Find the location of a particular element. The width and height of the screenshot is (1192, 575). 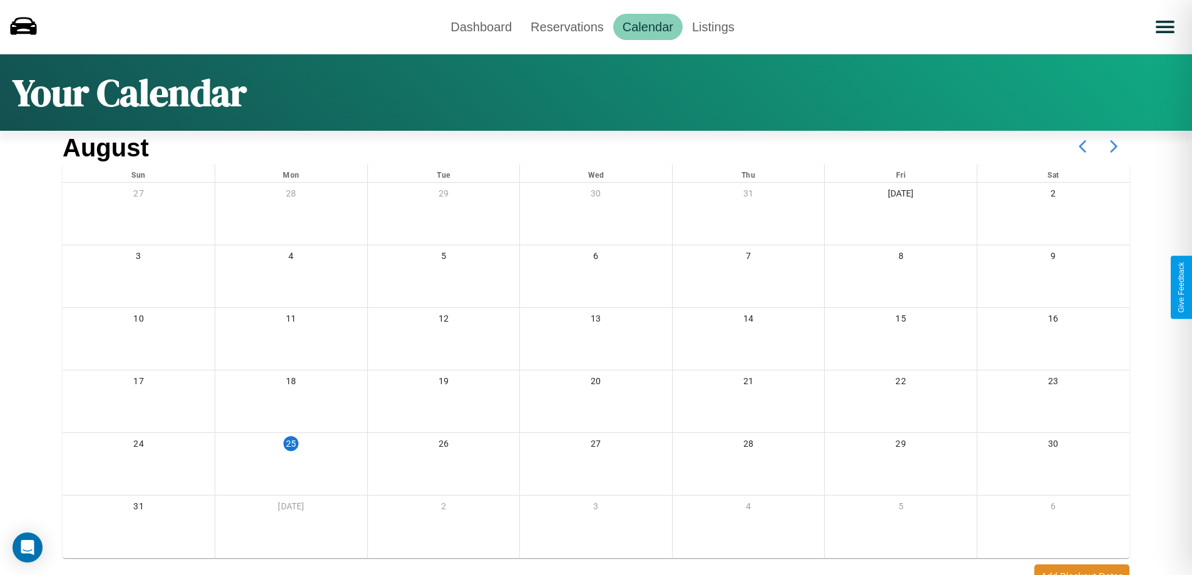

div: 25 is located at coordinates (291, 444).